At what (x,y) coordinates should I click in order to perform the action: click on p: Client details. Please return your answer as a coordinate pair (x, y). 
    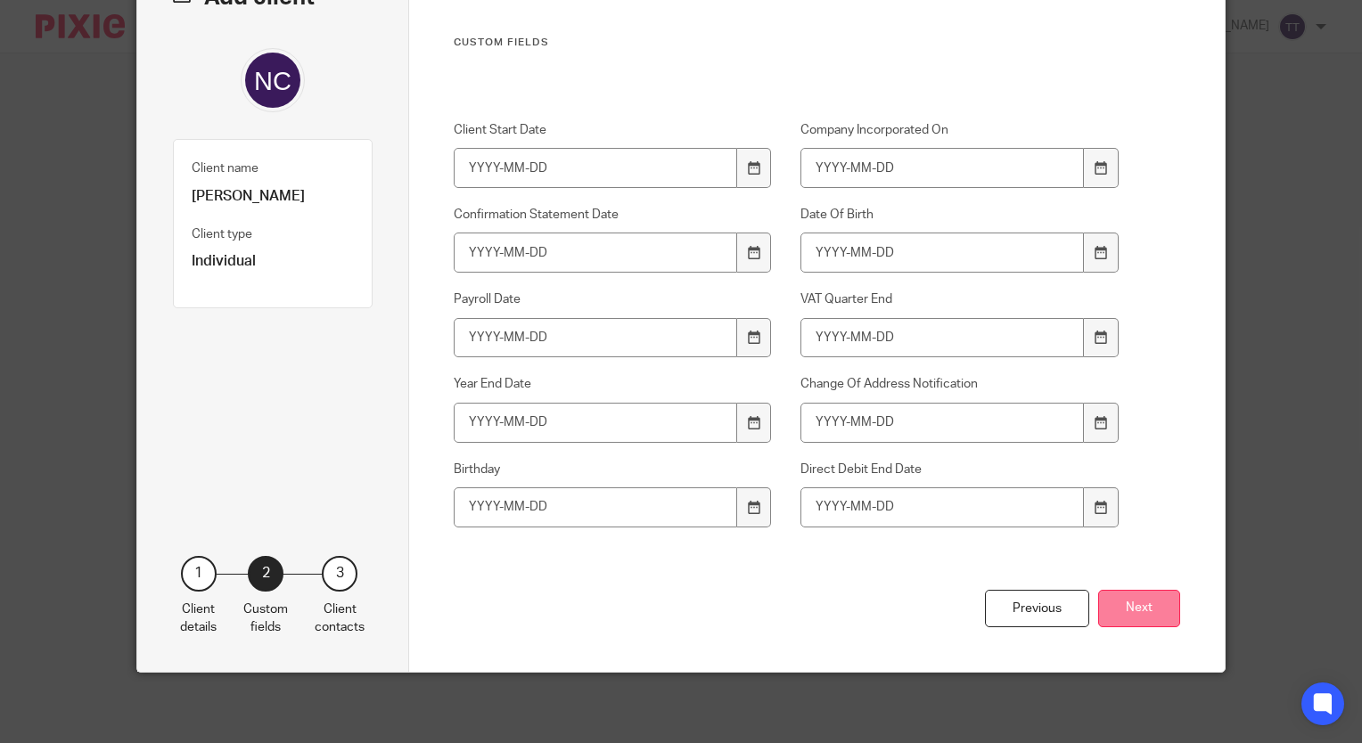
    Looking at the image, I should click on (198, 619).